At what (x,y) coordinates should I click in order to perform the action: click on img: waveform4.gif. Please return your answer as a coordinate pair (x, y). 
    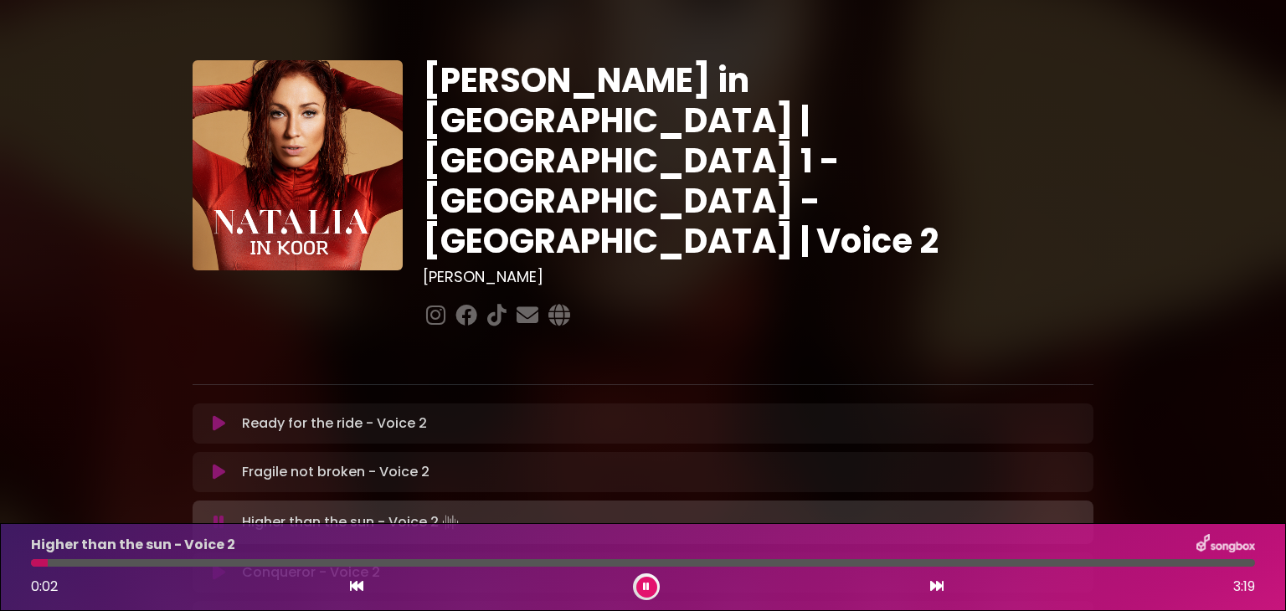
    Looking at the image, I should click on (450, 522).